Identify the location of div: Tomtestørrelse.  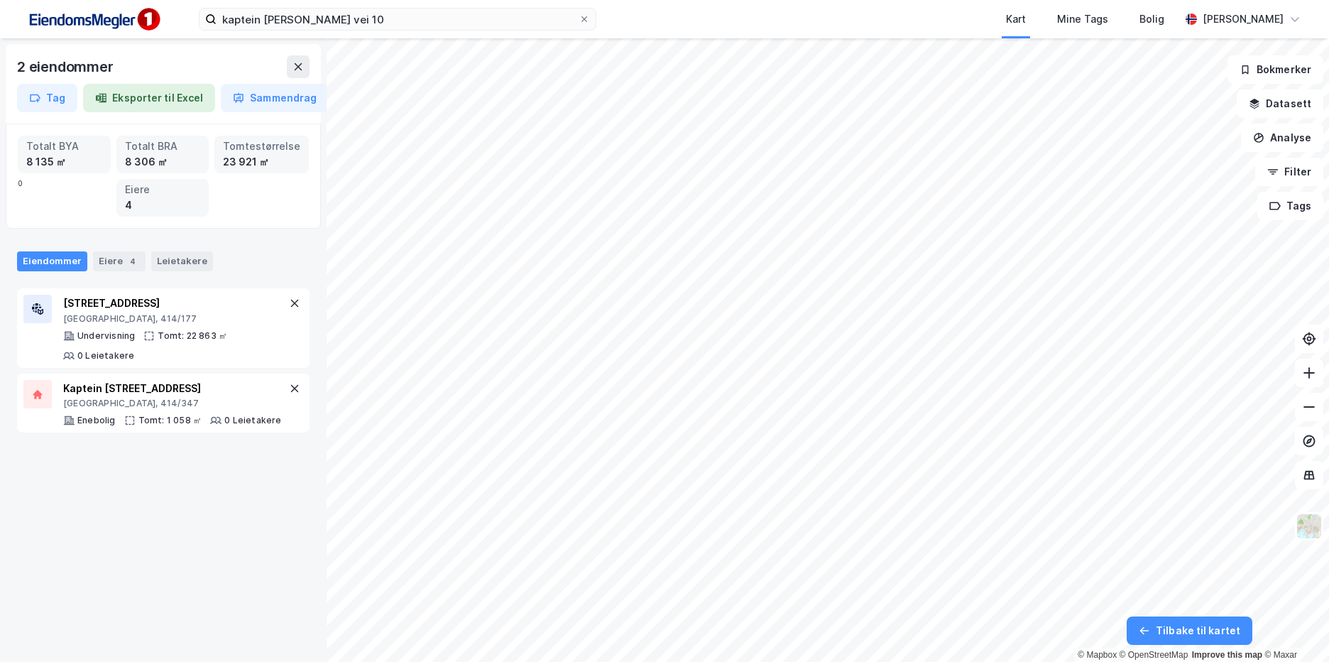
(261, 146).